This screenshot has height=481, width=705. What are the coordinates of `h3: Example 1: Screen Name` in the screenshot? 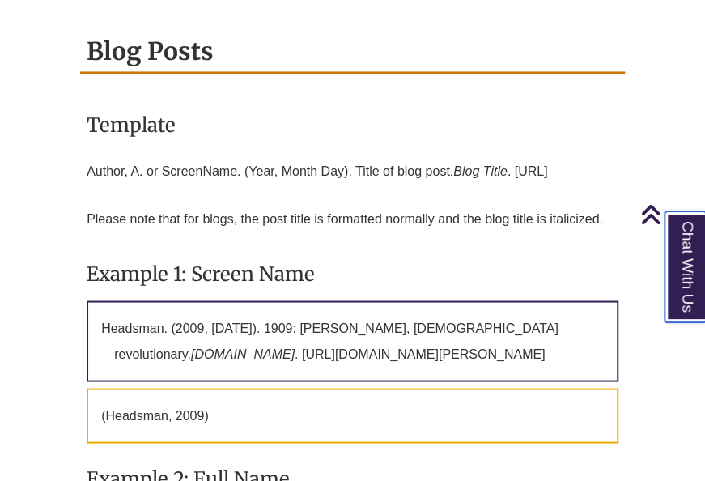 It's located at (352, 273).